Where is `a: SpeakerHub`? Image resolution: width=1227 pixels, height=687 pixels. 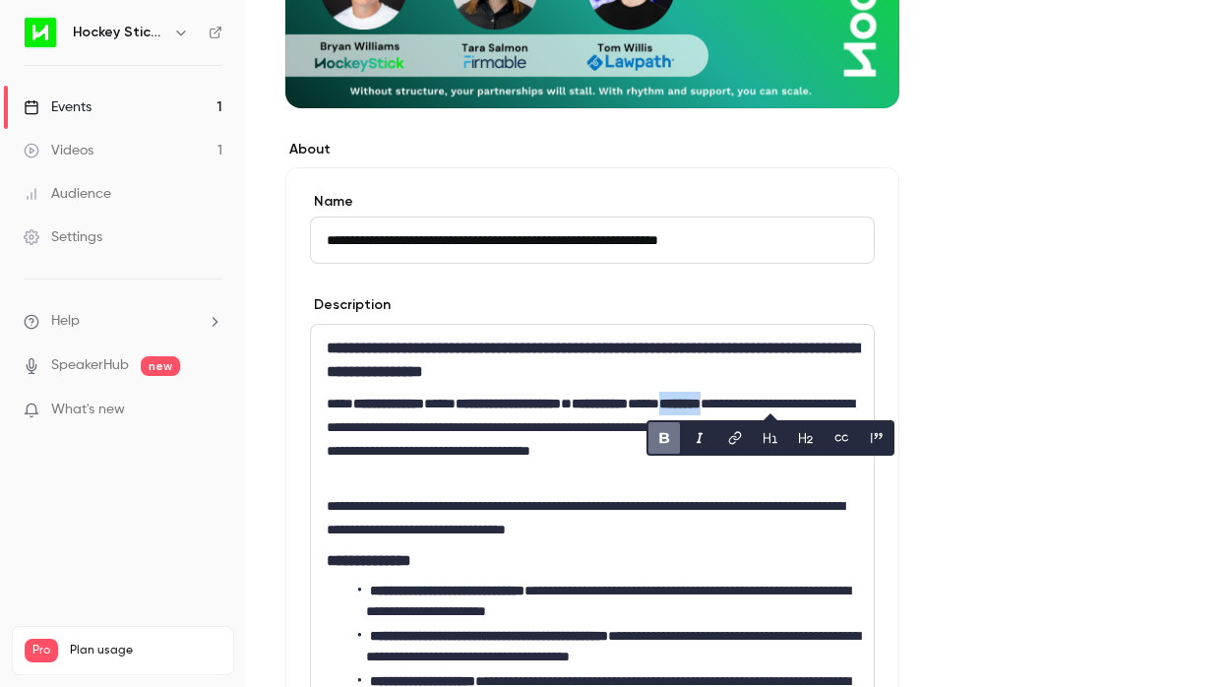
a: SpeakerHub is located at coordinates (90, 365).